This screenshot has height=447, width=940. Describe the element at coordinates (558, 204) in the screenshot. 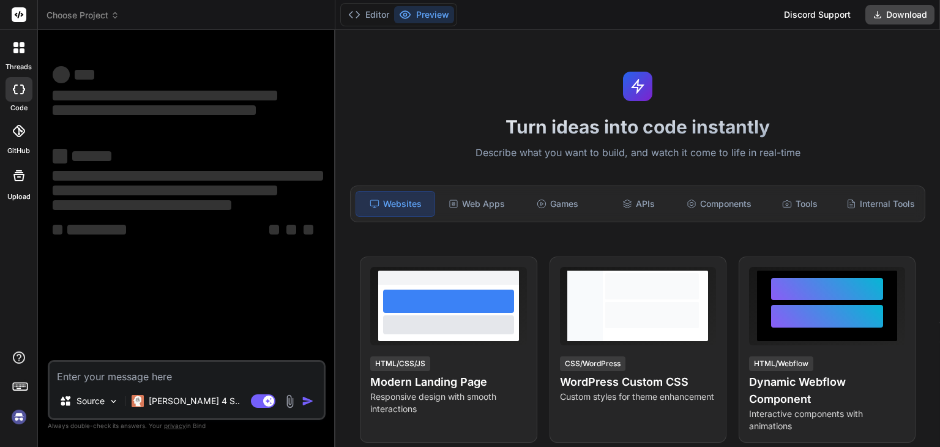

I see `div: Games` at that location.